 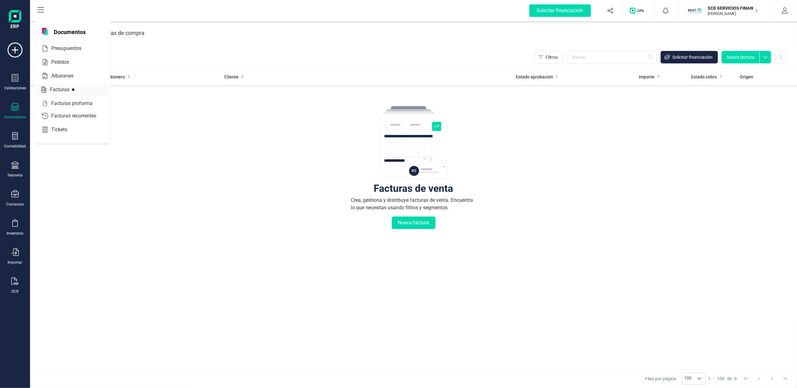 What do you see at coordinates (736, 379) in the screenshot?
I see `span: 0` at bounding box center [736, 379].